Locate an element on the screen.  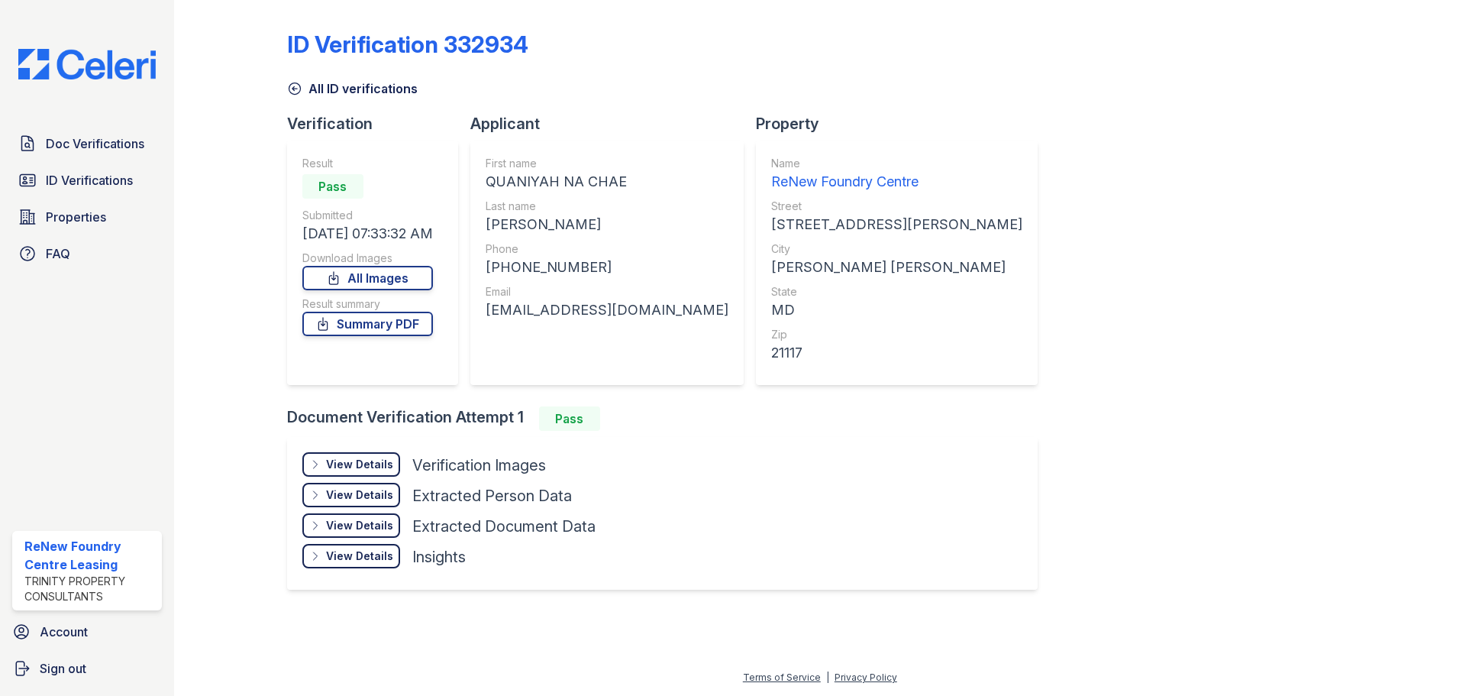
a: ID Verifications is located at coordinates (87, 180).